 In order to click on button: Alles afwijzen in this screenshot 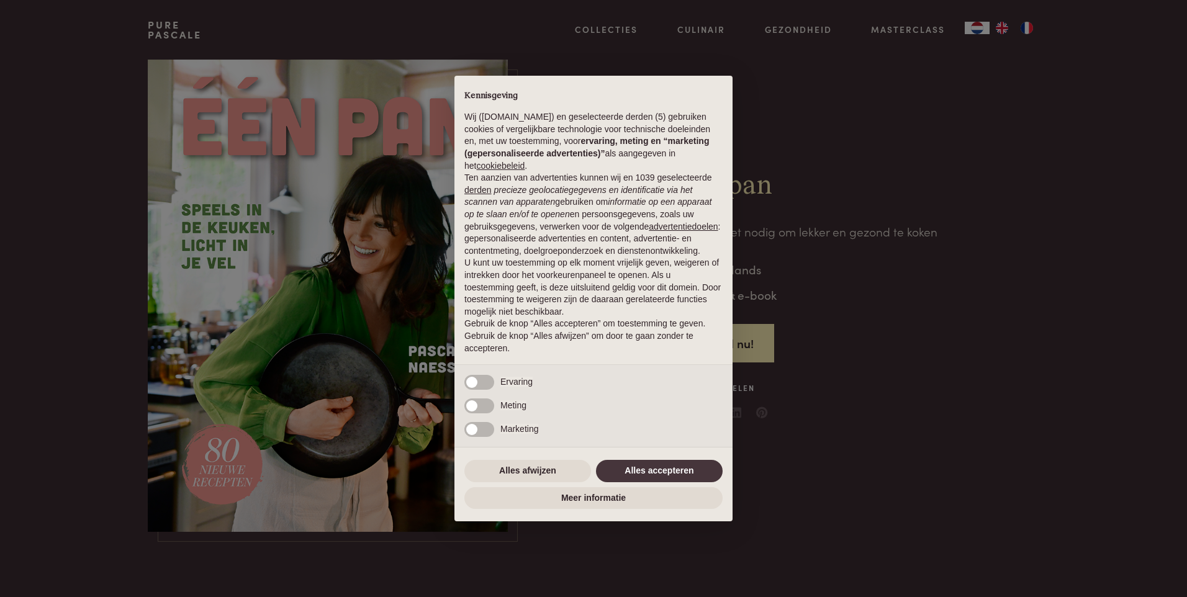, I will do `click(528, 471)`.